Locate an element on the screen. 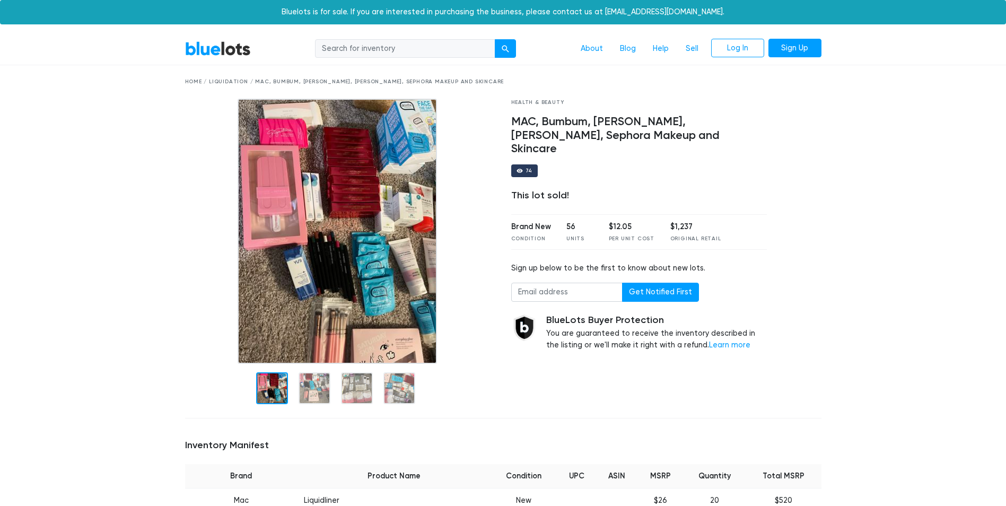  input: Search for inventory is located at coordinates (405, 49).